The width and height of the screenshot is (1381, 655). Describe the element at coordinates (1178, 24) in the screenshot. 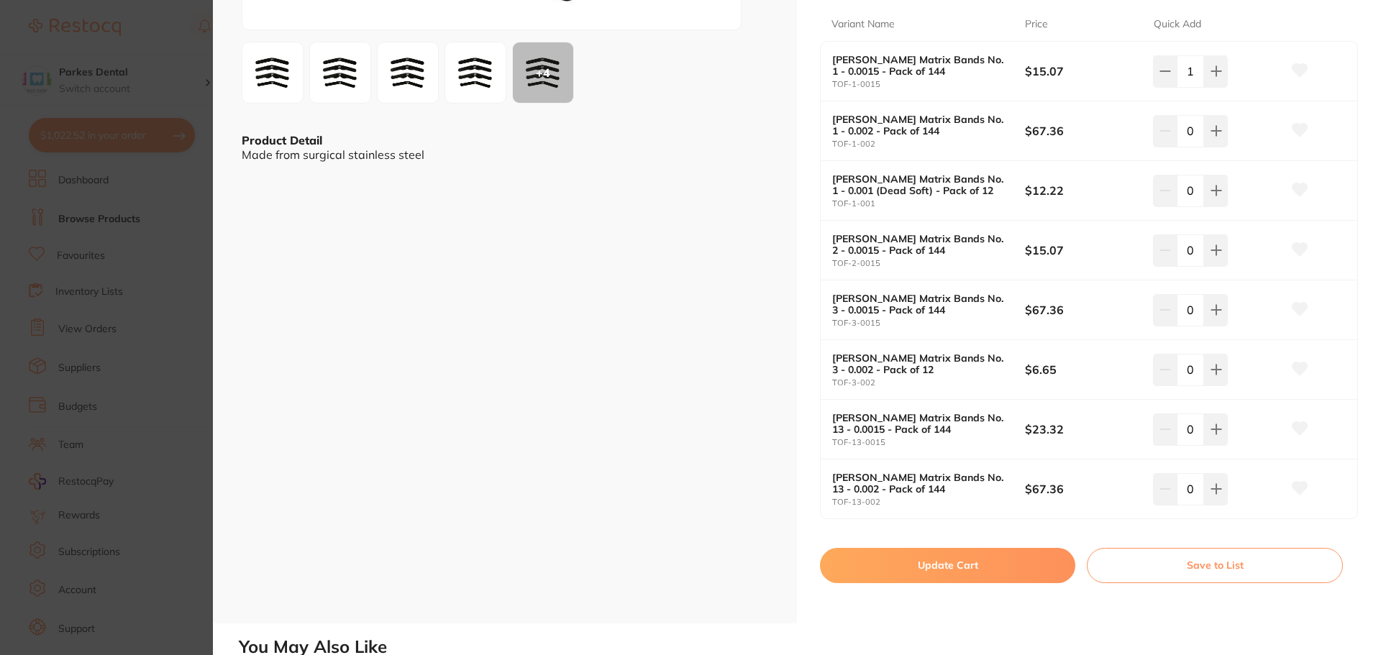

I see `p: Quick Add` at that location.